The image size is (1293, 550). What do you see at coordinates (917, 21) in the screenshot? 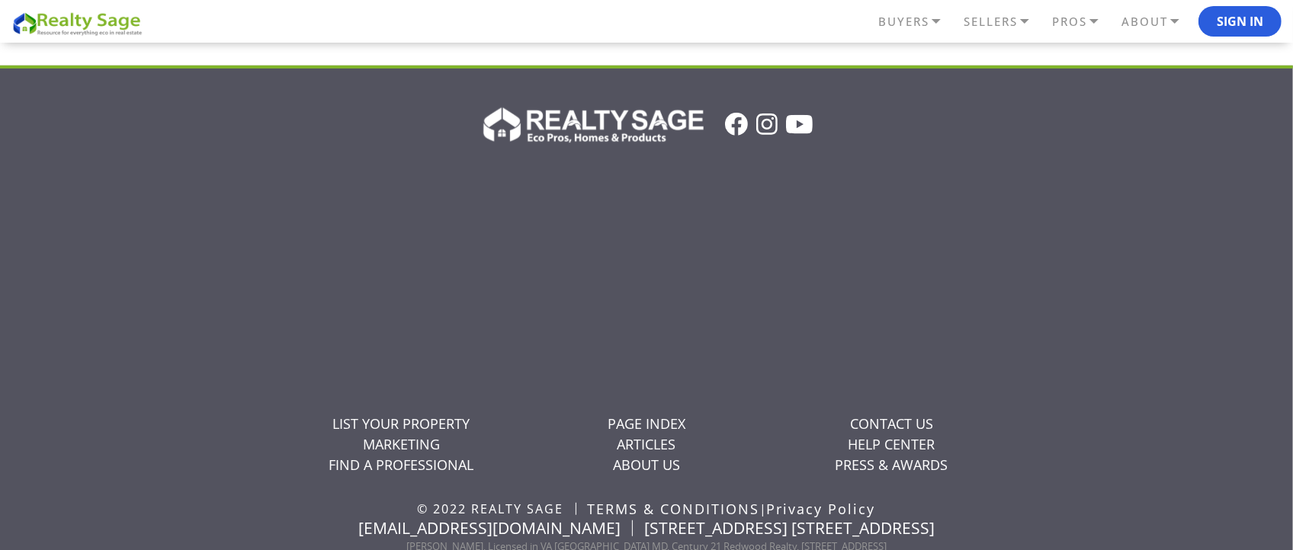
I see `a: BUYERS` at bounding box center [917, 21].